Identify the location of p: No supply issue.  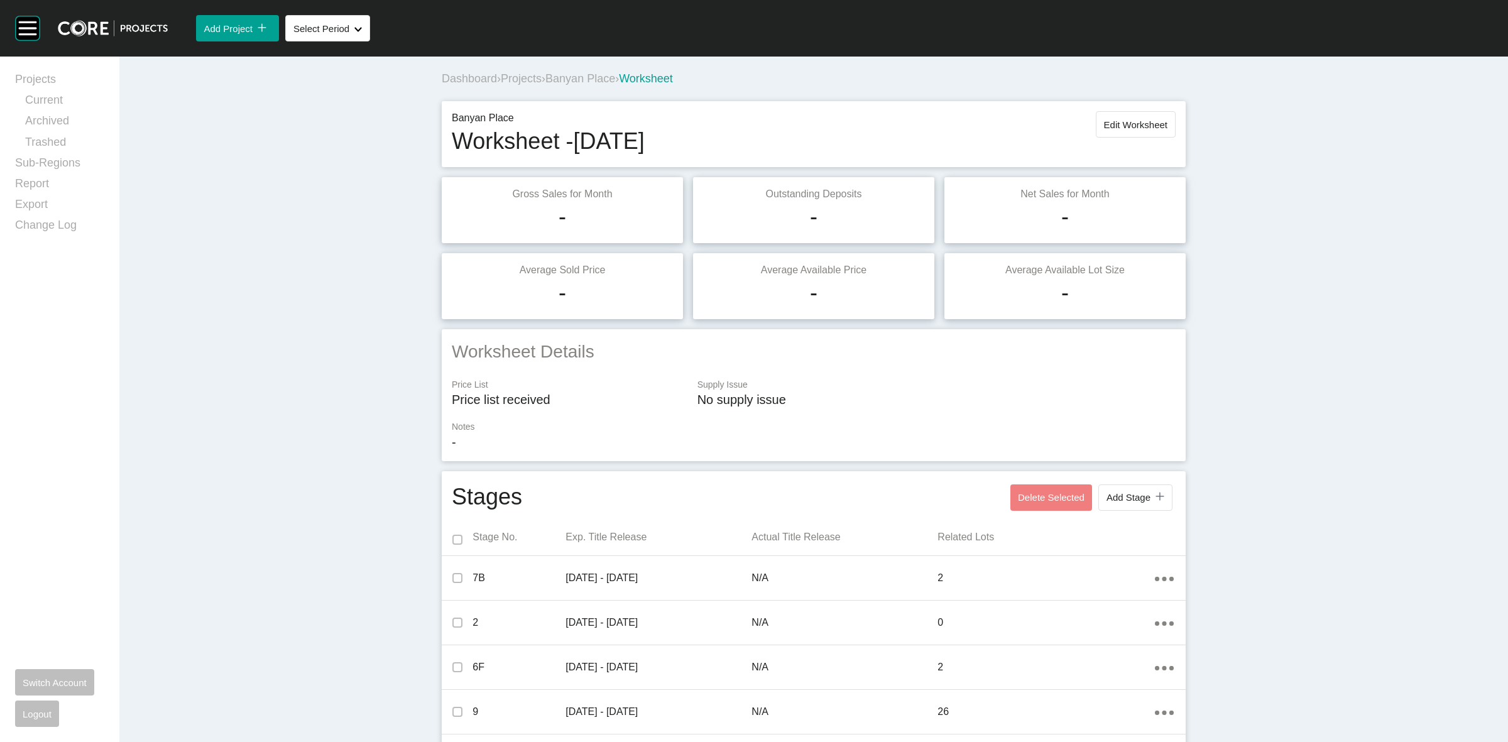
(936, 400).